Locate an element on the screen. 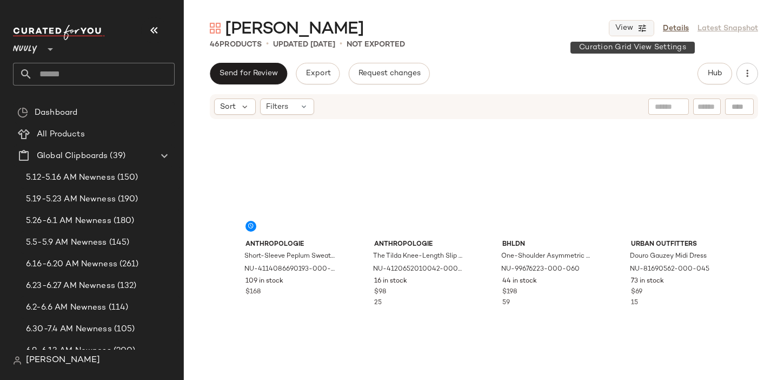  span: (132) is located at coordinates (126, 285).